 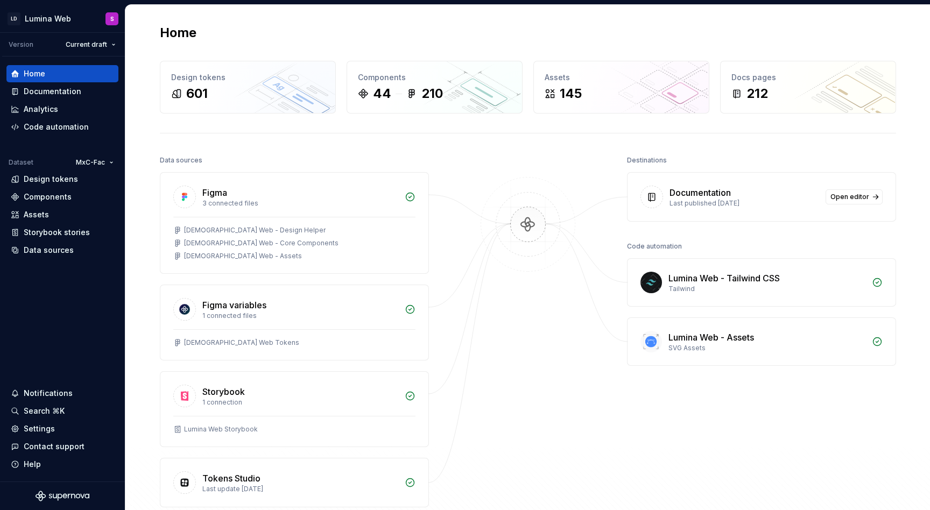 I want to click on div: Destinations, so click(x=647, y=160).